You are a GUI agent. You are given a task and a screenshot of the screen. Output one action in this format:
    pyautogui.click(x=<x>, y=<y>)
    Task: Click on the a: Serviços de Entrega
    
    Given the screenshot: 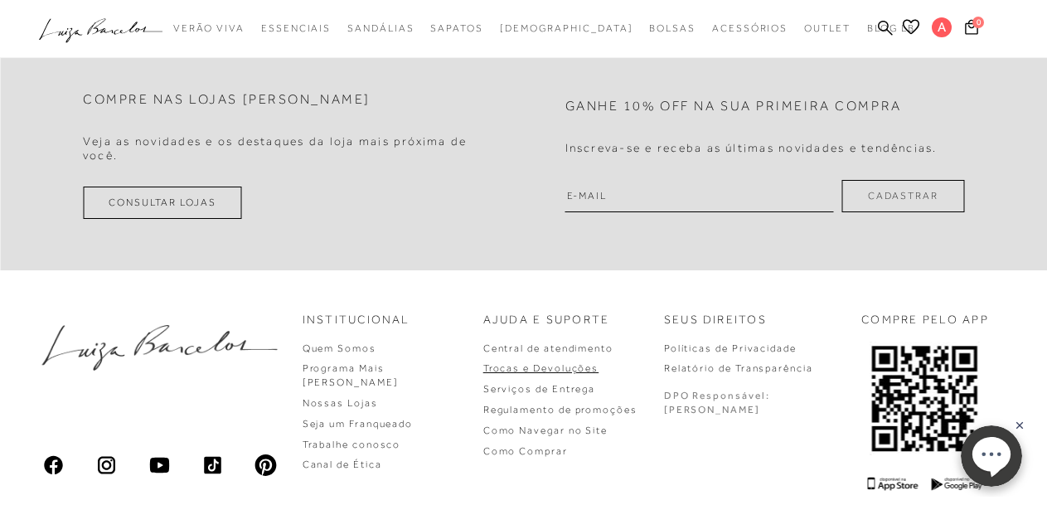 What is the action you would take?
    pyautogui.click(x=539, y=389)
    